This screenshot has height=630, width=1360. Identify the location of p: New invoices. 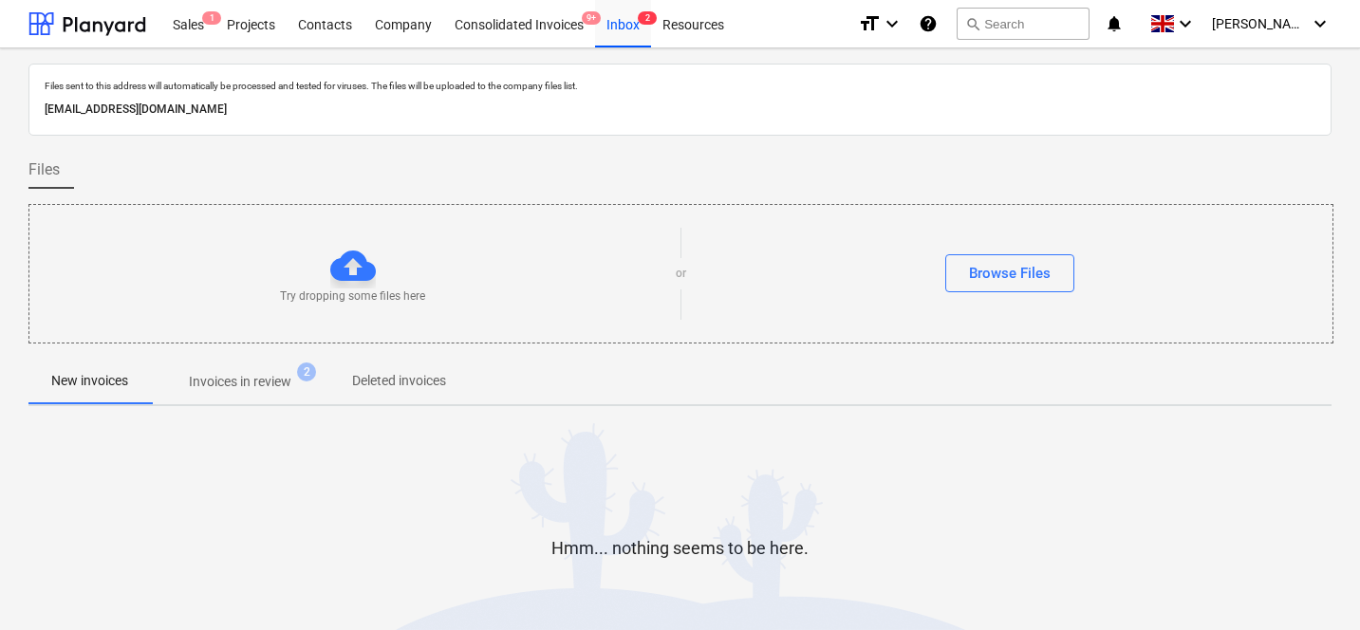
(89, 381).